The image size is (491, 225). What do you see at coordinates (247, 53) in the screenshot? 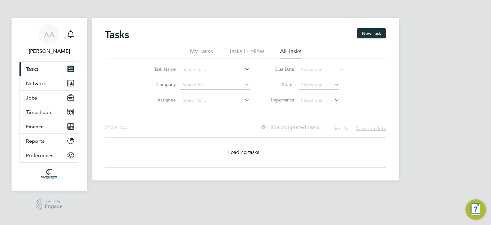
I see `li: Tasks I Follow` at bounding box center [247, 53].